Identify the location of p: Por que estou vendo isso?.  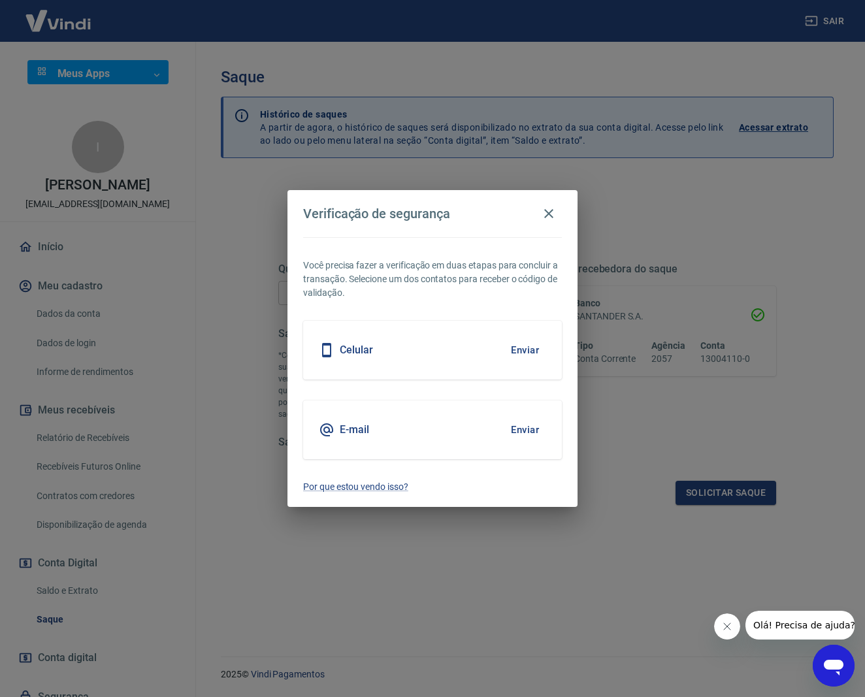
(433, 487).